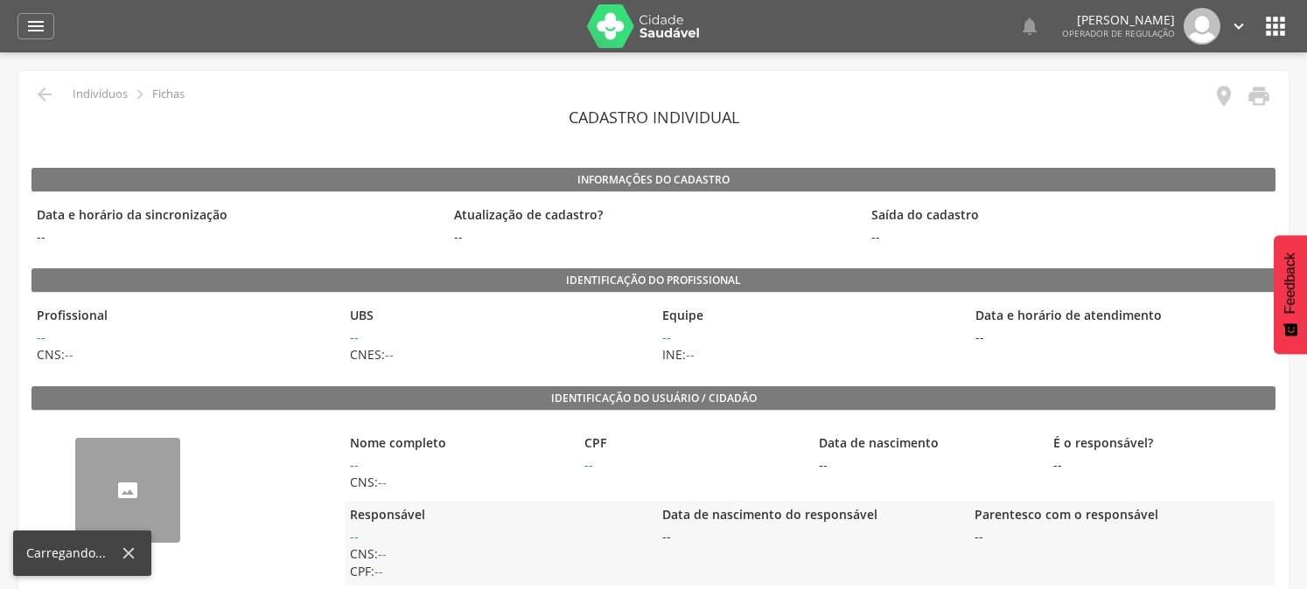 This screenshot has width=1307, height=589. Describe the element at coordinates (1224, 96) in the screenshot. I see `i: Localização` at that location.